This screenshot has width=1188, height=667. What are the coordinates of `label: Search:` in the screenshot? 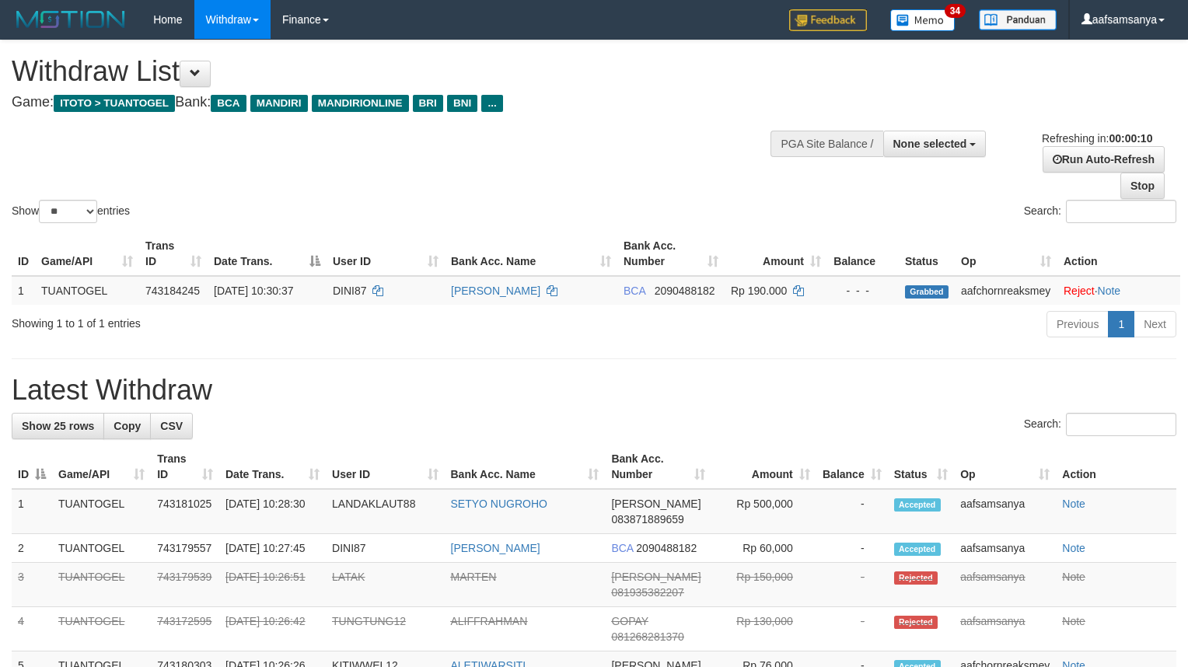 It's located at (1100, 424).